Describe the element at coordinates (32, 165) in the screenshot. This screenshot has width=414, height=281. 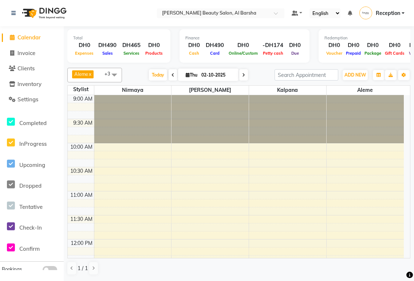
I see `span: Upcoming` at that location.